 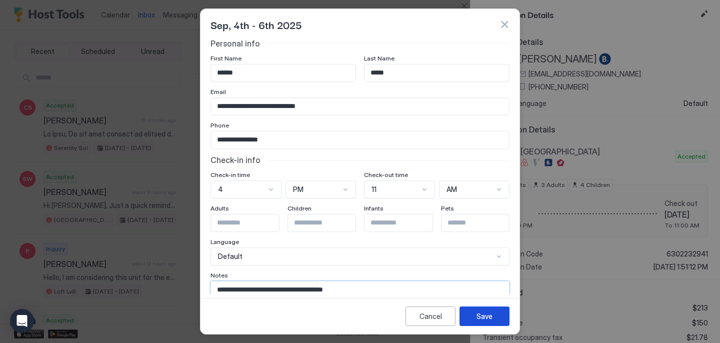 What do you see at coordinates (484, 316) in the screenshot?
I see `button: Save` at bounding box center [484, 316].